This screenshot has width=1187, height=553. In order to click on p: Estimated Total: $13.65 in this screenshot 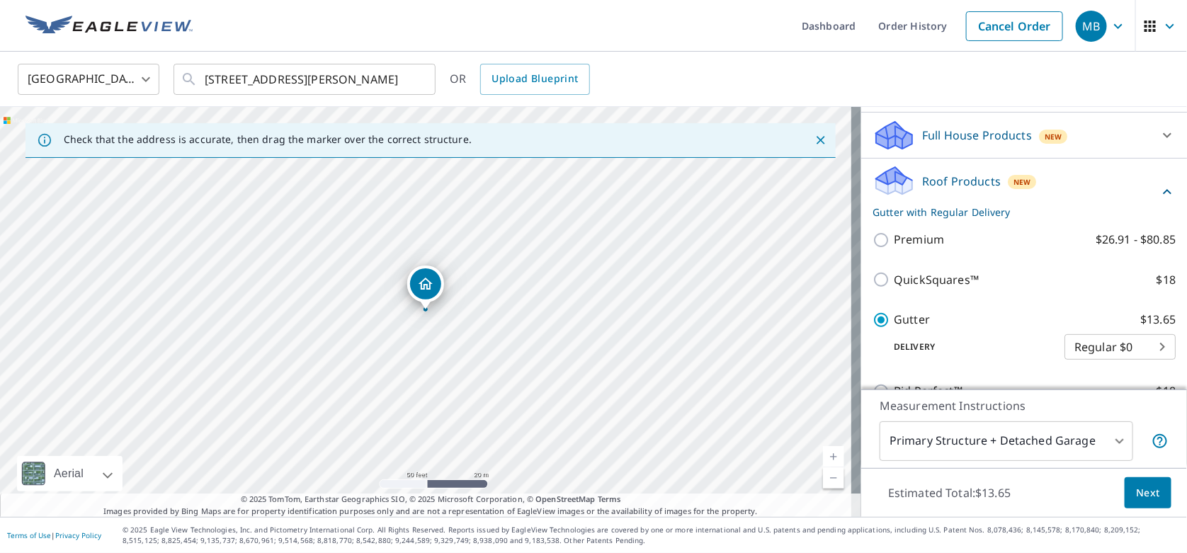, I will do `click(949, 493)`.